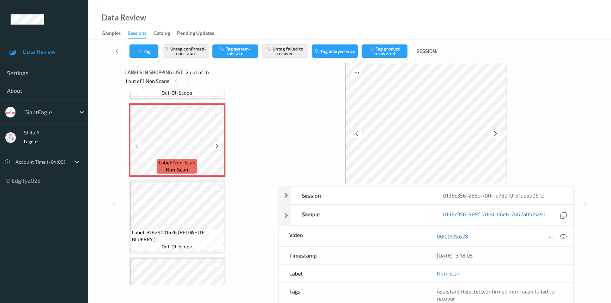 This screenshot has width=611, height=303. What do you see at coordinates (384, 51) in the screenshot?
I see `button: Tag product recovered` at bounding box center [384, 51].